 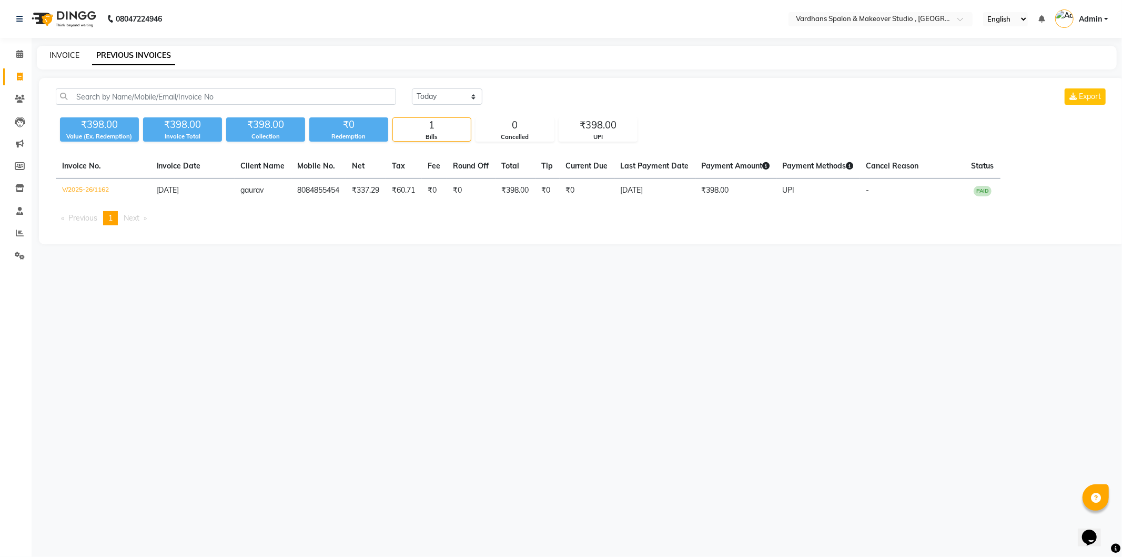 I want to click on b: 08047224946, so click(x=139, y=19).